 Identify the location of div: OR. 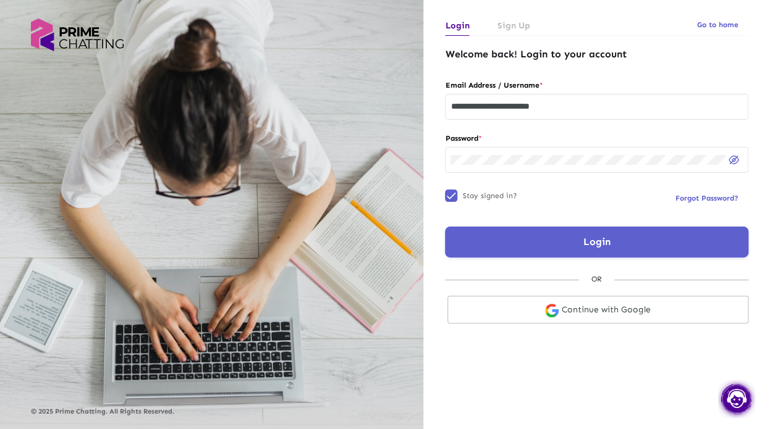
(596, 279).